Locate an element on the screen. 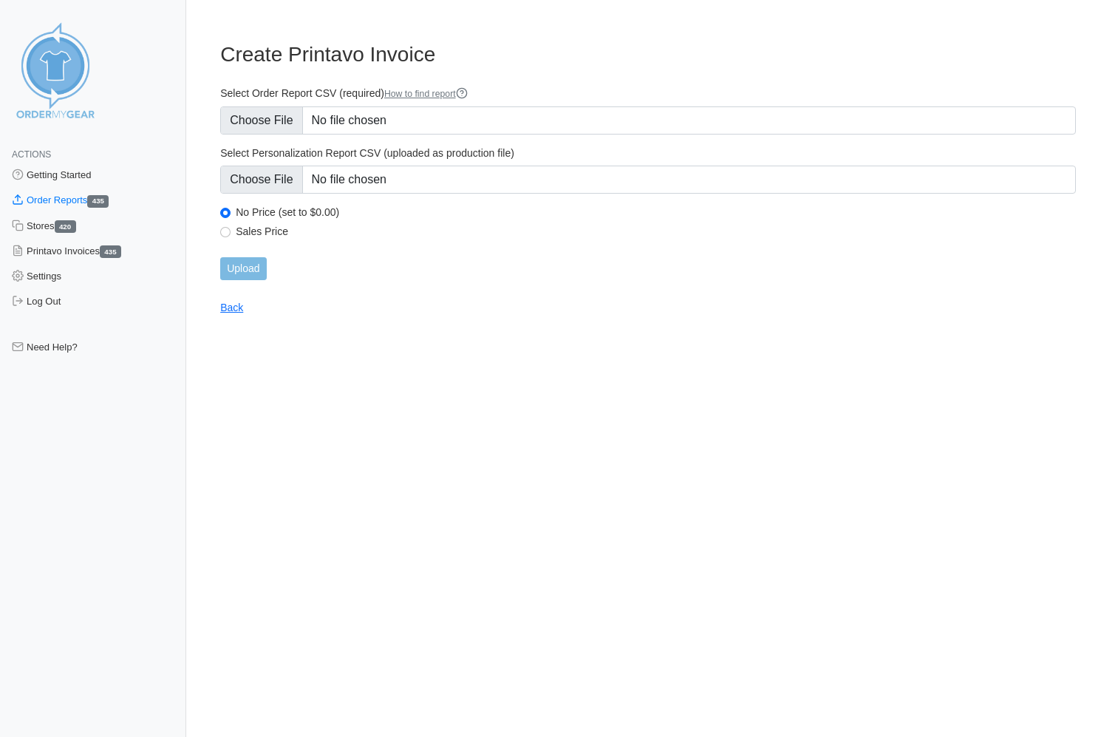 Image resolution: width=1118 pixels, height=737 pixels. input: Upload is located at coordinates (243, 268).